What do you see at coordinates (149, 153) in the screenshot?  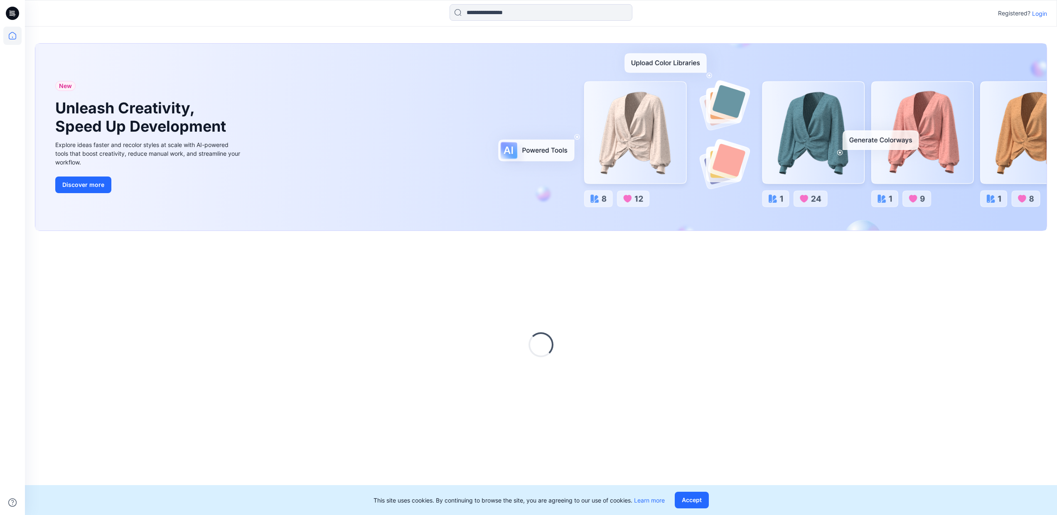 I see `div: Explore ideas faster and recolor styles at scale with AI-powered tools that boost creativity, red...` at bounding box center [149, 153].